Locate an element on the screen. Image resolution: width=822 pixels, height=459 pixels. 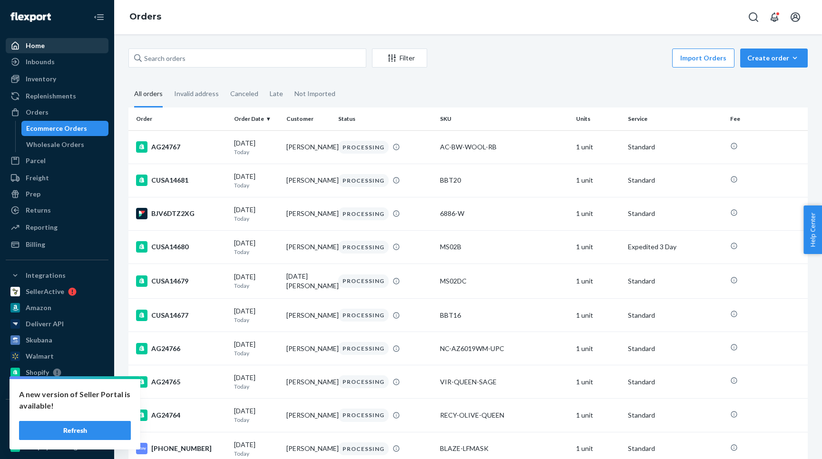
button: Help Center is located at coordinates (813, 230).